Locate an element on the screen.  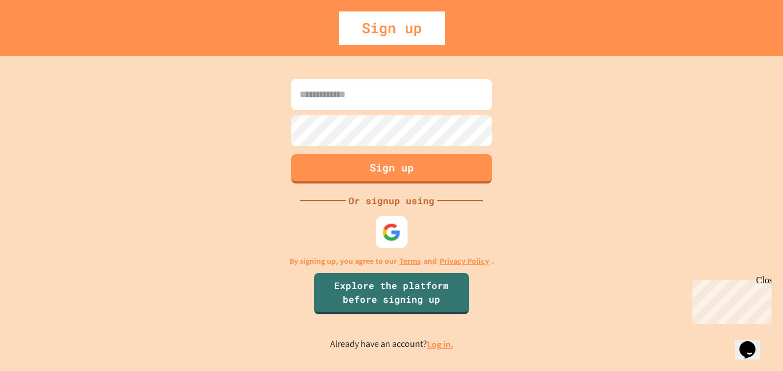
a: Terms is located at coordinates (410, 261).